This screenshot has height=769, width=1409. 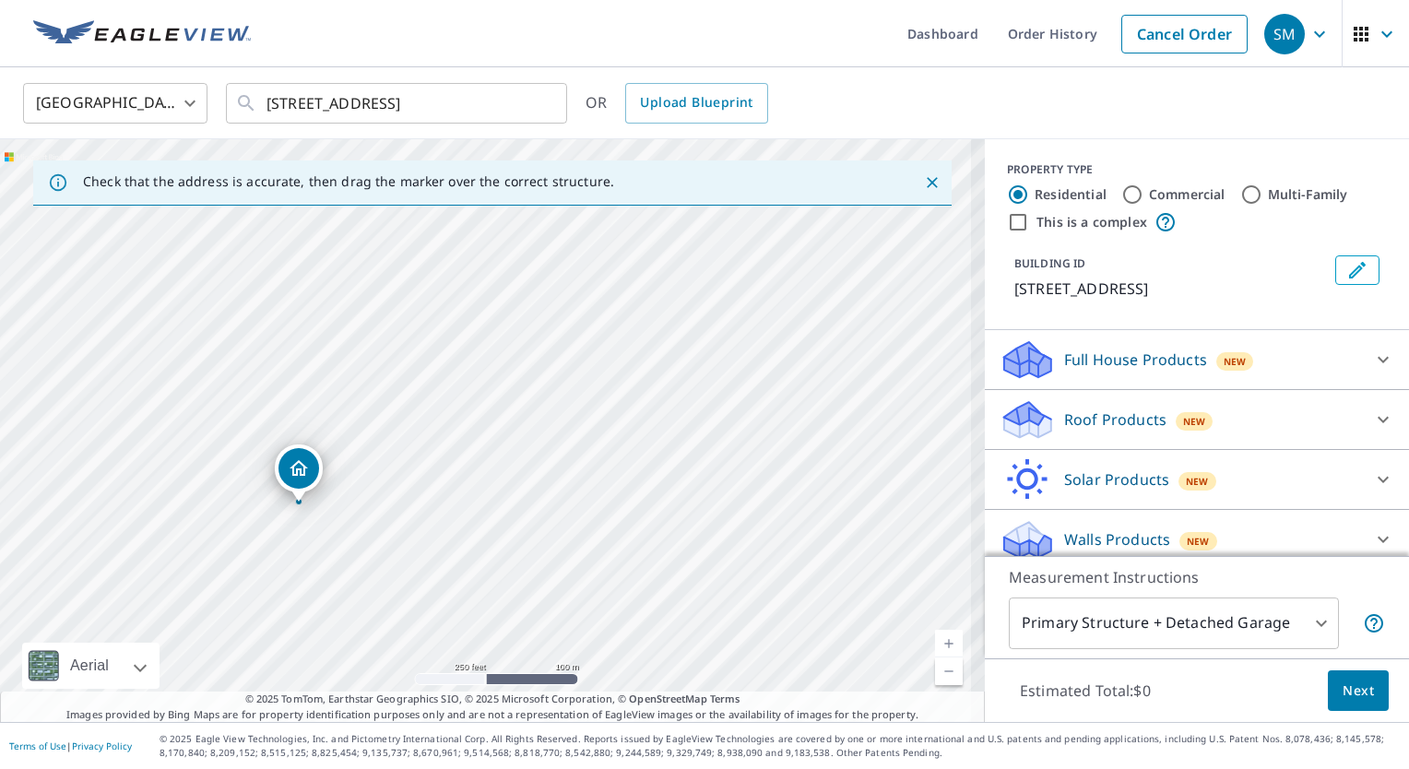 I want to click on label: Residential, so click(x=1070, y=195).